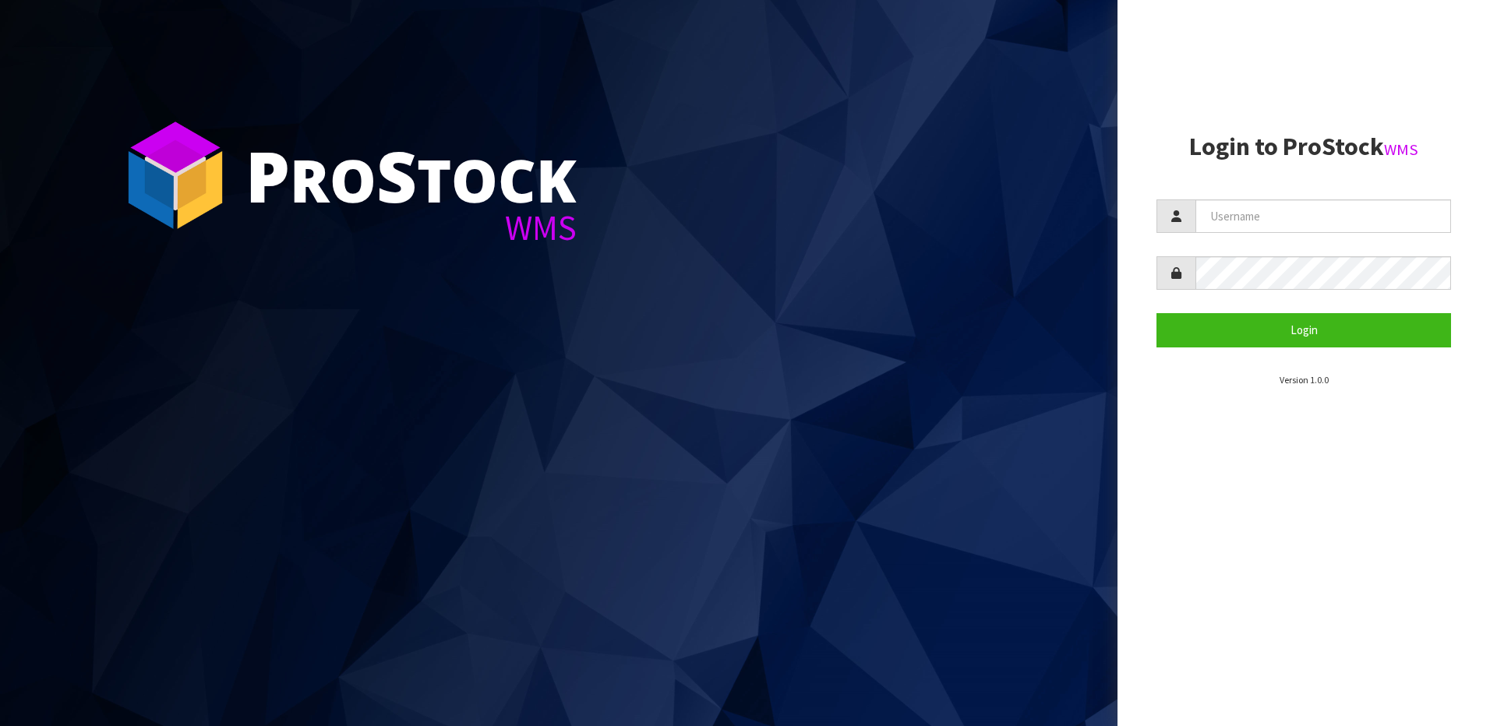  I want to click on span: P, so click(267, 175).